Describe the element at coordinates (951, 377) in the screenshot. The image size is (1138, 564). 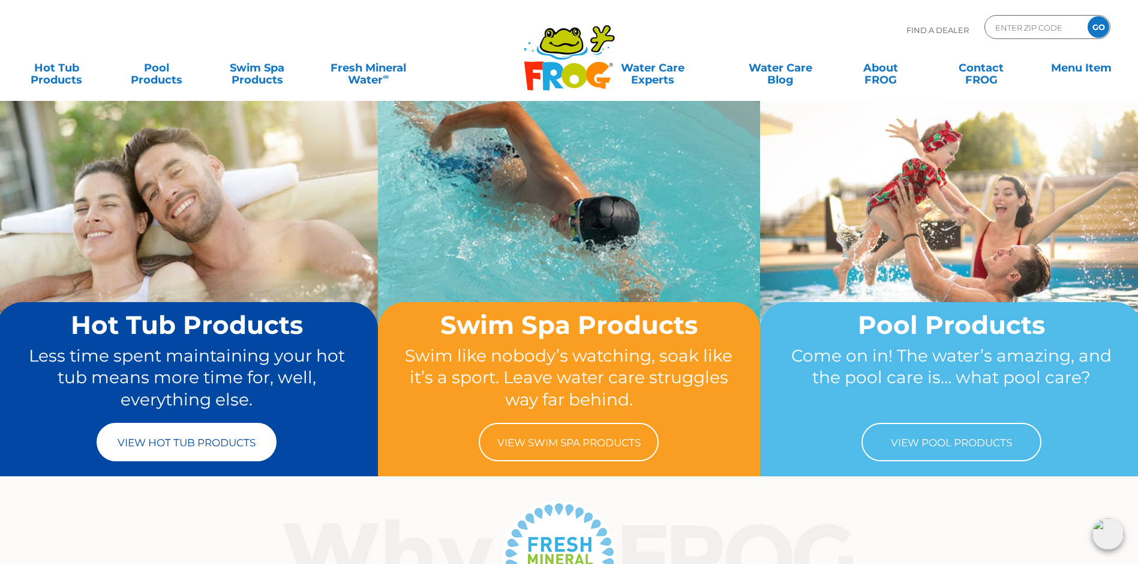
I see `p: Come on in! The water’s amazing, and the pool care is… what pool care?` at that location.